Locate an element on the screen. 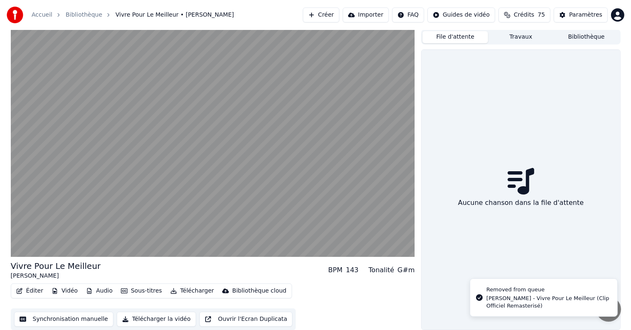 This screenshot has height=330, width=631. div: BPM is located at coordinates (335, 270).